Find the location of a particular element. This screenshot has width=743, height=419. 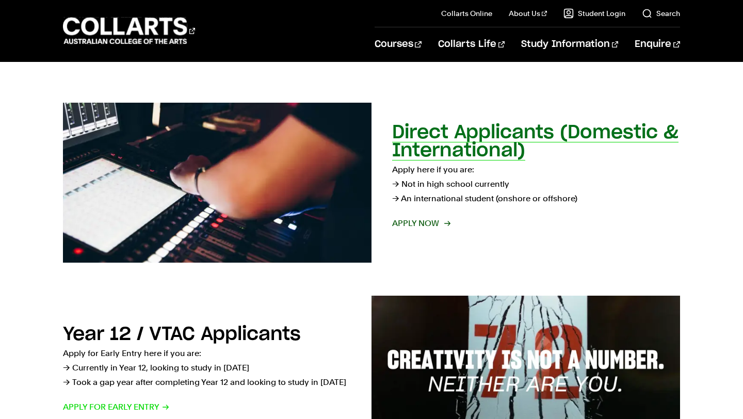

h2: Year 12 / VTAC Applicants is located at coordinates (182, 334).